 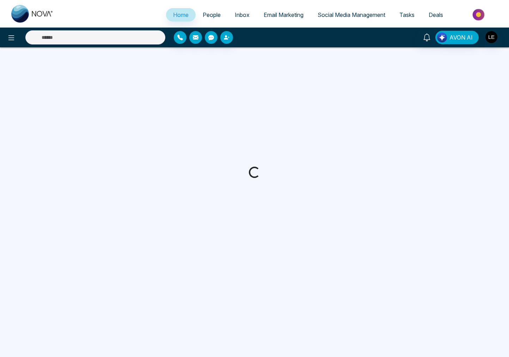 What do you see at coordinates (461, 37) in the screenshot?
I see `span: AVON AI` at bounding box center [461, 37].